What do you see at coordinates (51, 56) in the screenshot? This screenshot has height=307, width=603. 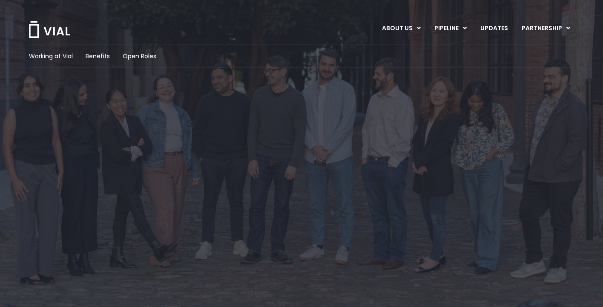 I see `a: Working at Vial` at bounding box center [51, 56].